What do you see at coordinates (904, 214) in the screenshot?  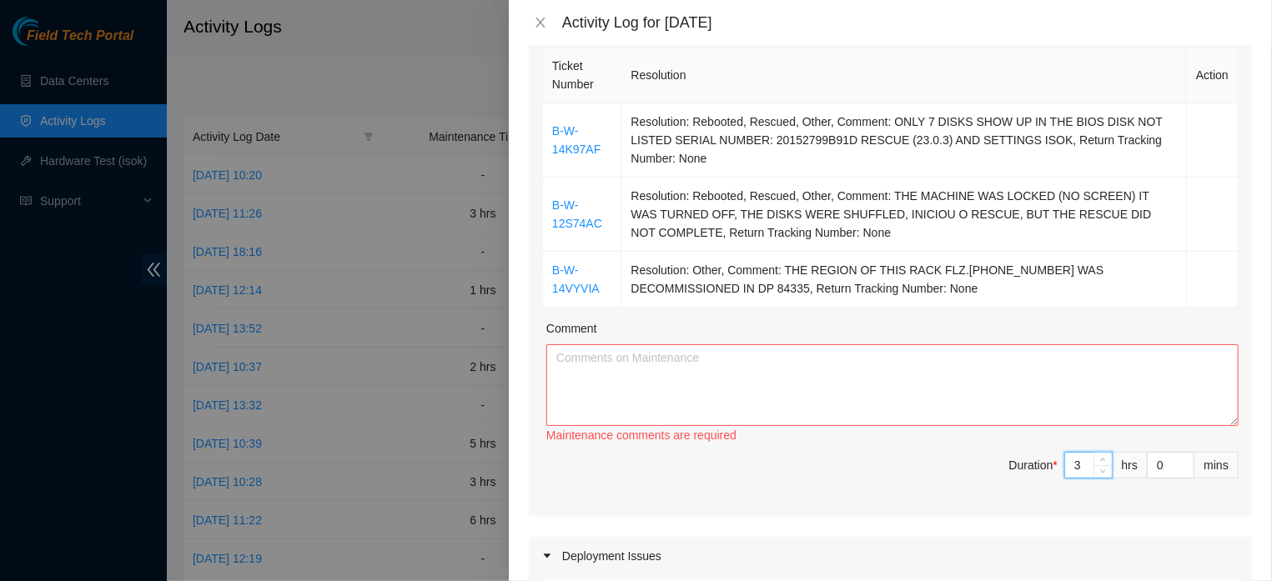 I see `td: Resolution: Rebooted, Rescued, Other, Comment: THE MACHINE WAS LOCKED (NO SCREEN) IT WAS TURNED O...` at bounding box center [904, 214].